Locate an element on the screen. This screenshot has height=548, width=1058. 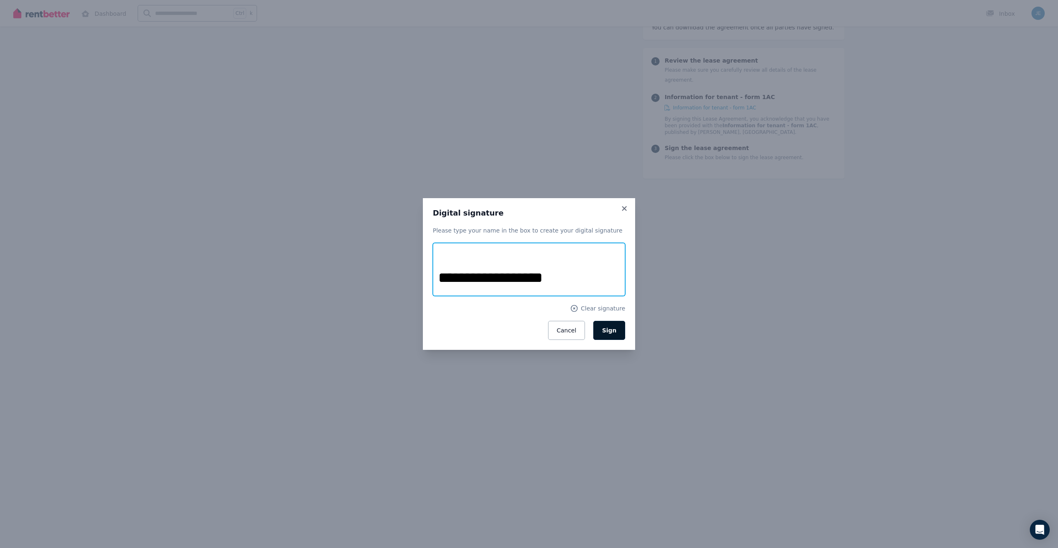
span: Clear signature is located at coordinates (603, 309).